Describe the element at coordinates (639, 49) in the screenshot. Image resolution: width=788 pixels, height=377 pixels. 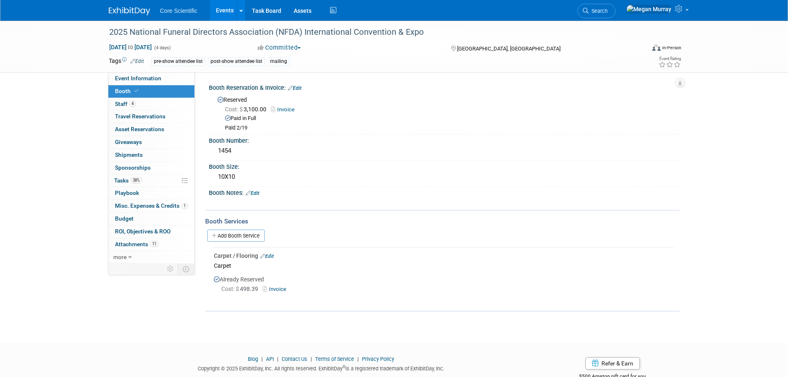
I see `div: Event Format` at that location.